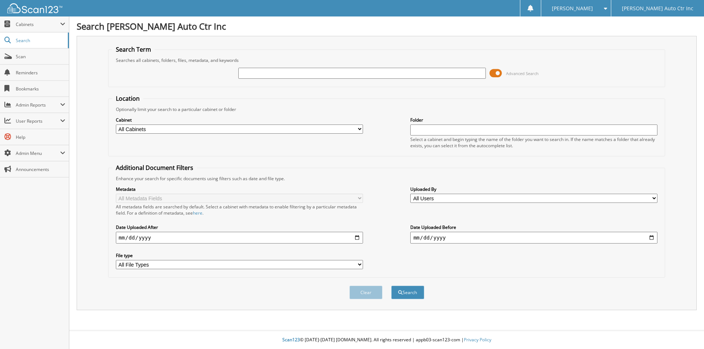 The image size is (704, 349). I want to click on span: Bookmarks, so click(40, 89).